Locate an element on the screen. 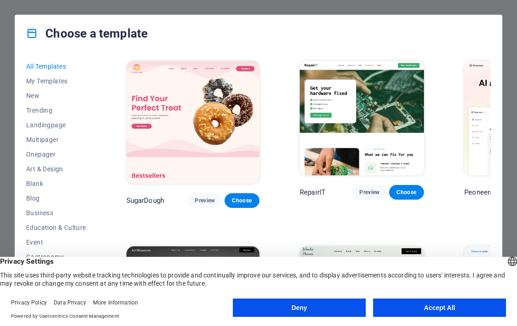 The width and height of the screenshot is (517, 326). img: RepairIT is located at coordinates (362, 118).